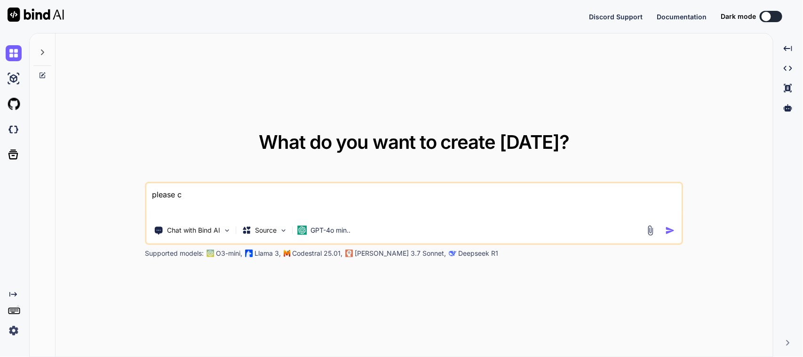  What do you see at coordinates (230, 253) in the screenshot?
I see `p: O3-mini,` at bounding box center [230, 253].